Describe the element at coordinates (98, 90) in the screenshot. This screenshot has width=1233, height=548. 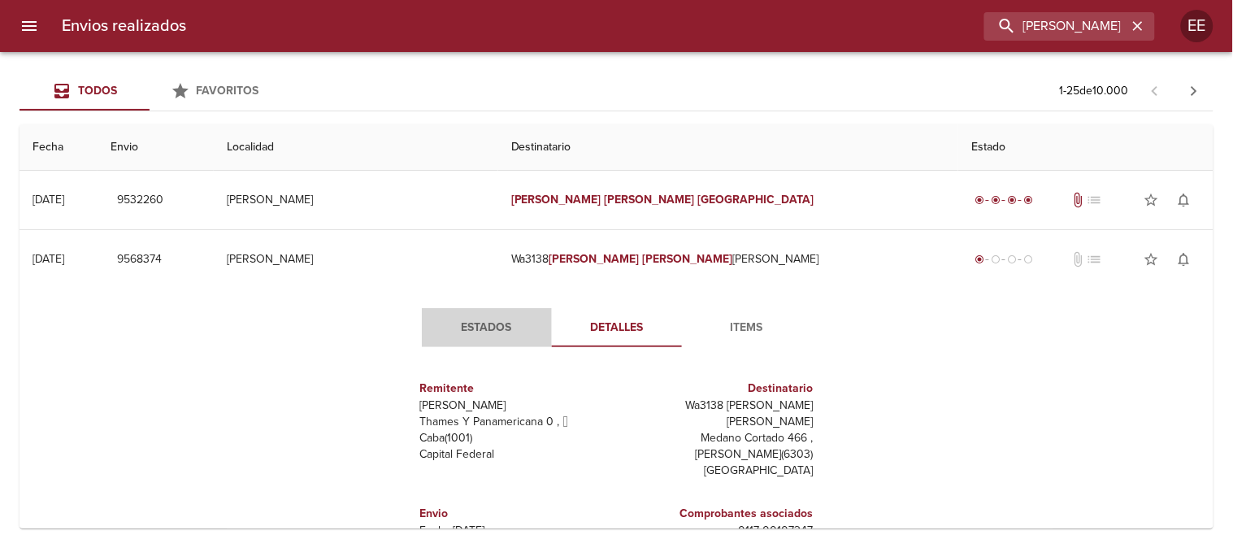
I see `span: Todos` at that location.